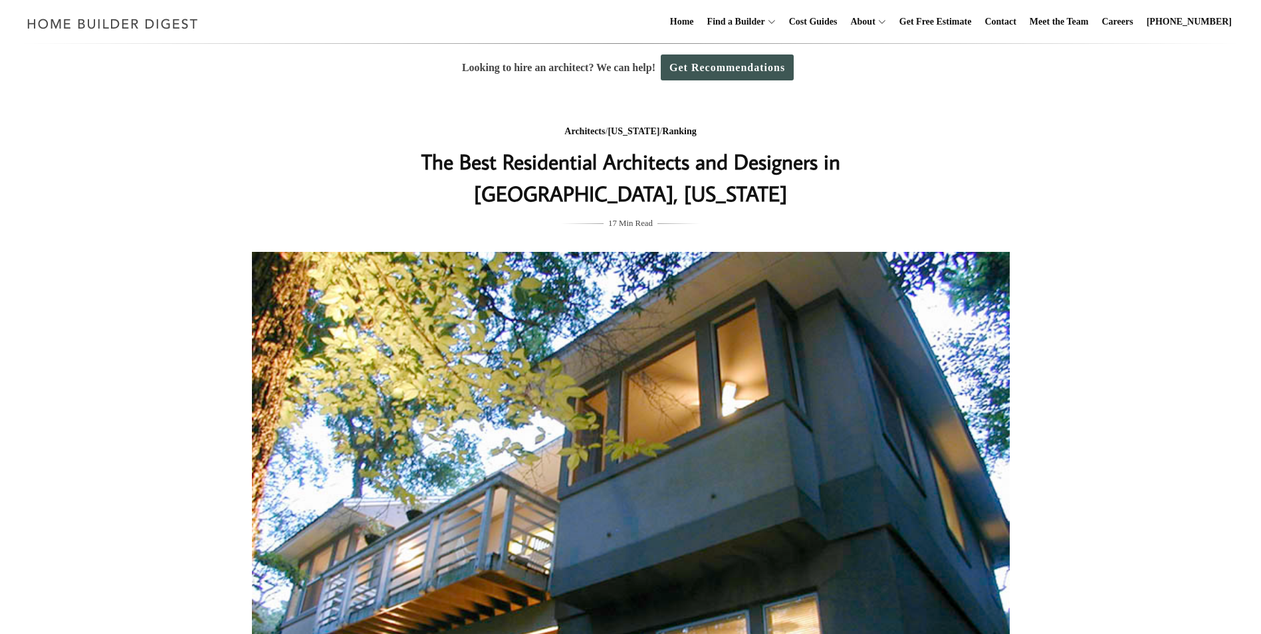  I want to click on a: Ranking, so click(679, 131).